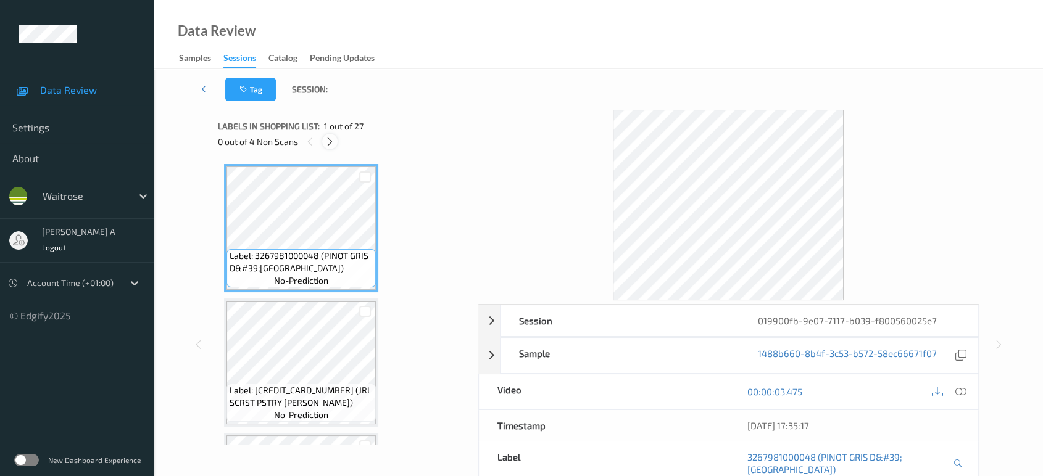 This screenshot has height=476, width=1043. Describe the element at coordinates (246, 59) in the screenshot. I see `a: Sessions` at that location.